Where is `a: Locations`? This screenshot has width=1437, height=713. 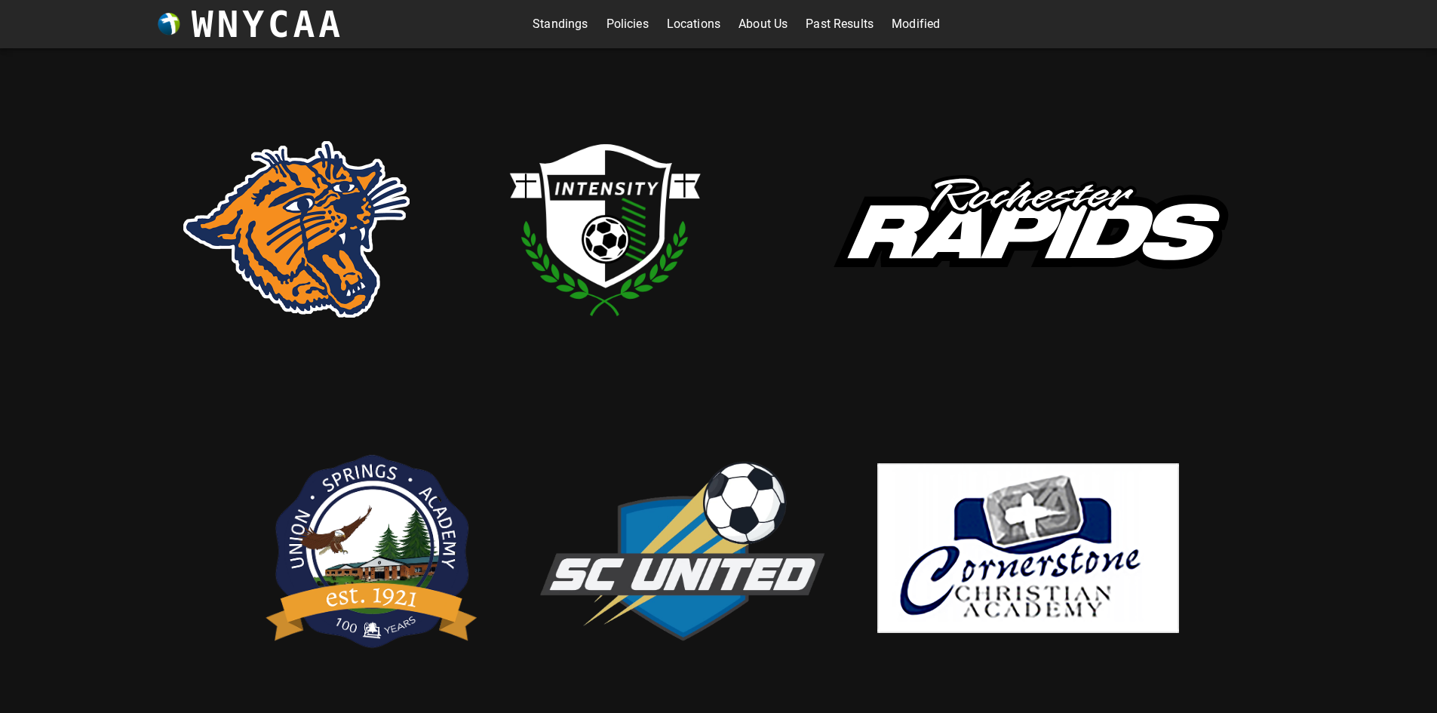 a: Locations is located at coordinates (693, 24).